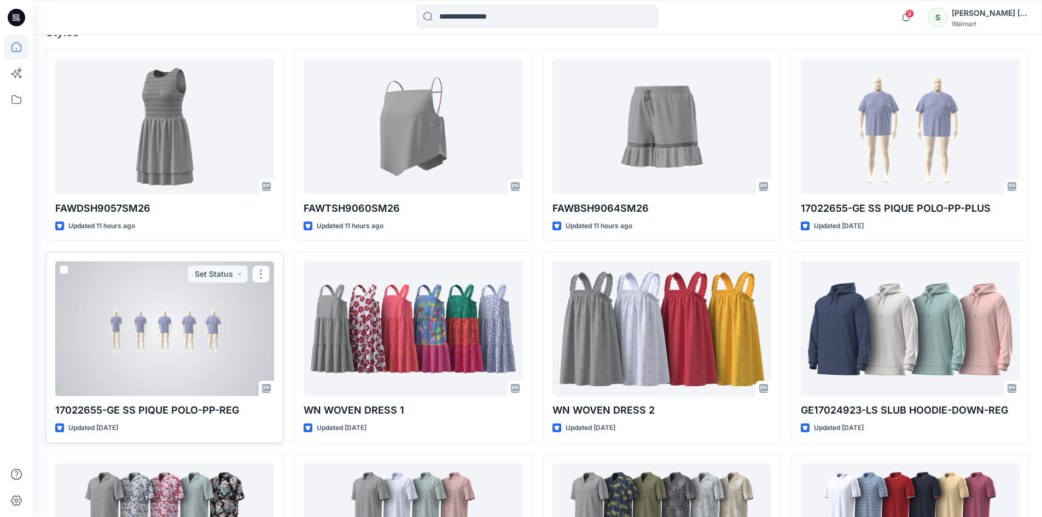 This screenshot has width=1042, height=517. Describe the element at coordinates (662, 410) in the screenshot. I see `p: WN WOVEN DRESS 2` at that location.